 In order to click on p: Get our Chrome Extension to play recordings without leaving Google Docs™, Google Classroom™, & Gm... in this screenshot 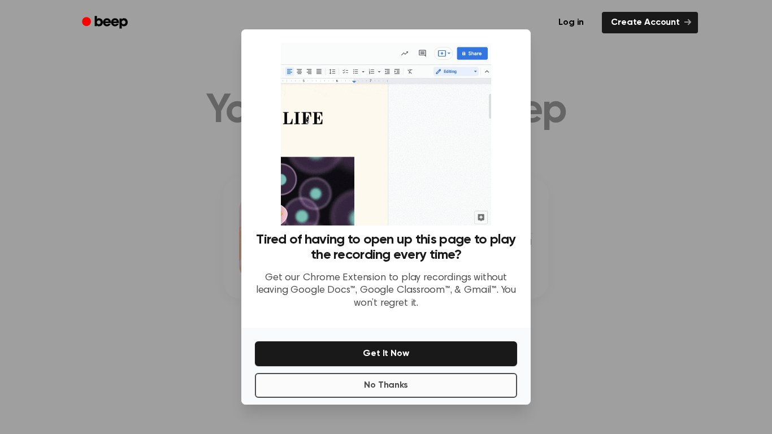, I will do `click(386, 291)`.